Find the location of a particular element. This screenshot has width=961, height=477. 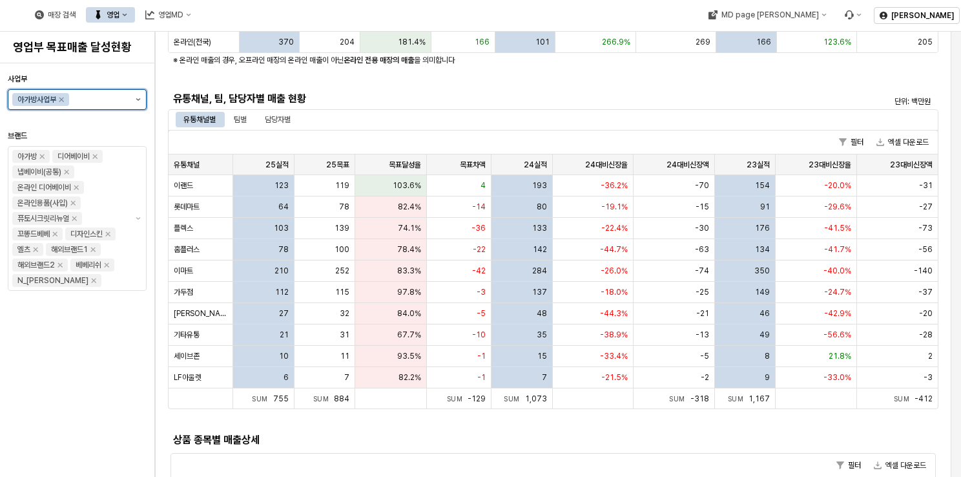

span: 25실적 is located at coordinates (277, 165).